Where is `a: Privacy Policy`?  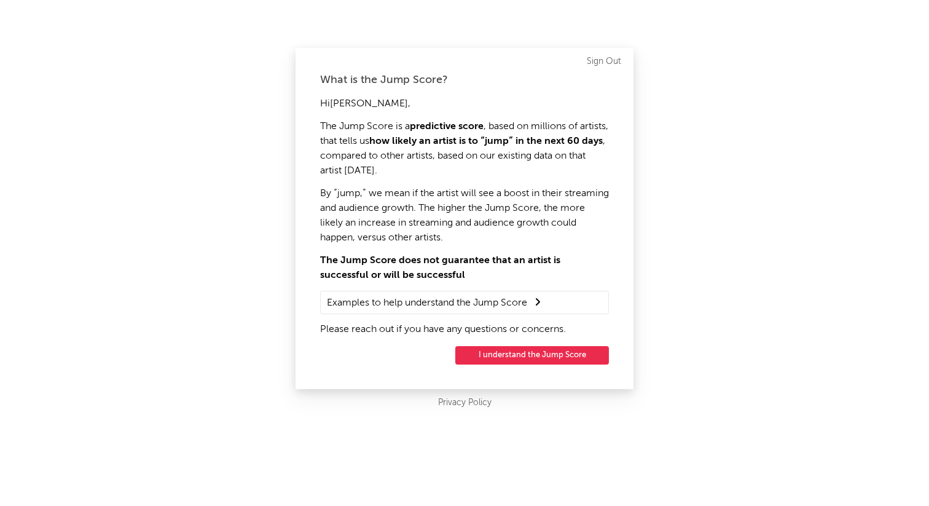
a: Privacy Policy is located at coordinates (465, 403).